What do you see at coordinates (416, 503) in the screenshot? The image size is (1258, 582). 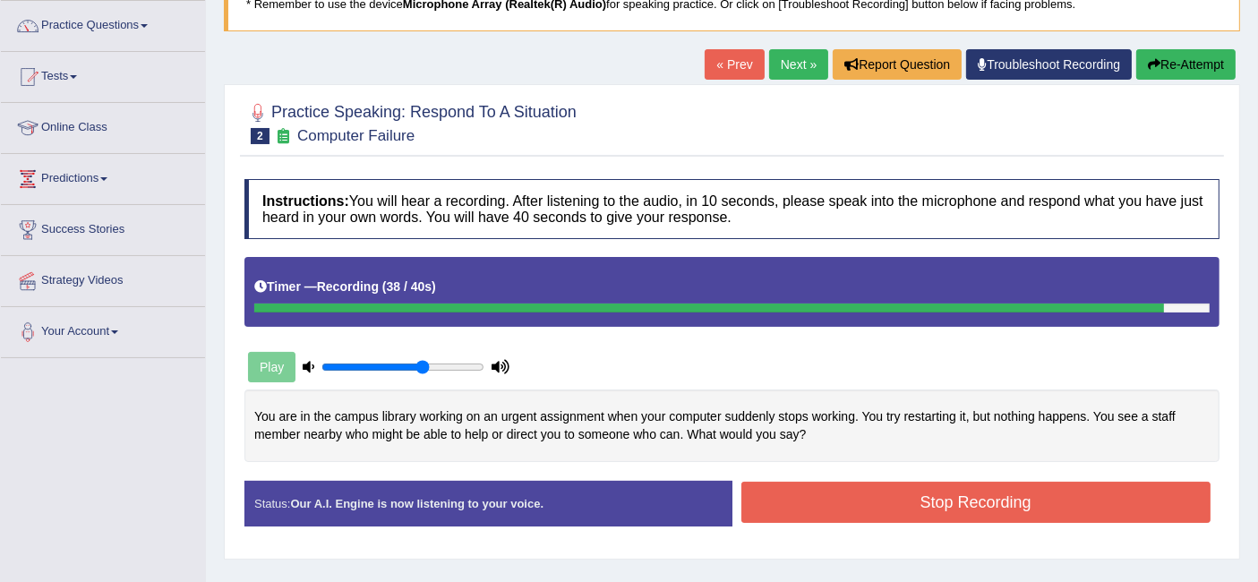 I see `strong: Our A.I. Engine is now listening to your voice.` at bounding box center [416, 503].